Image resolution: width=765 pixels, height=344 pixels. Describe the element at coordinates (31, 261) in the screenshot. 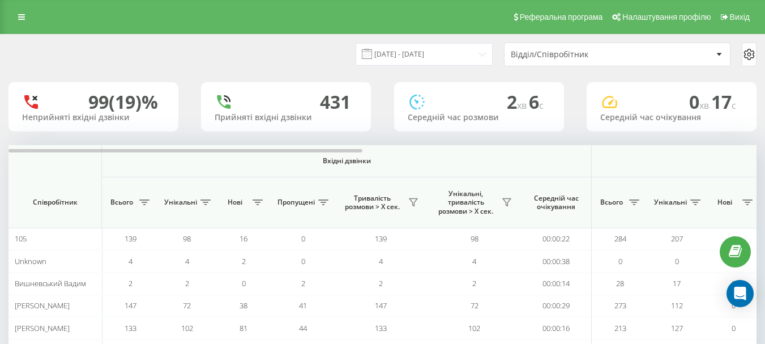

I see `span: Unknown` at that location.